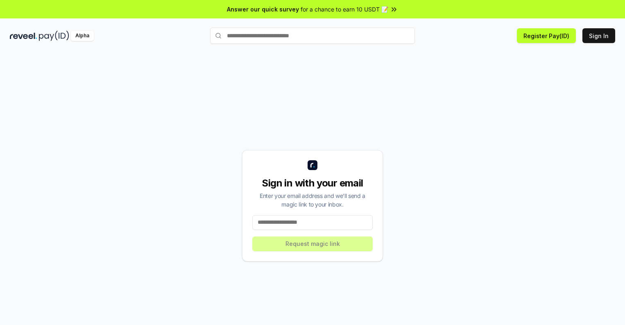 The height and width of the screenshot is (325, 625). What do you see at coordinates (344, 9) in the screenshot?
I see `span: for a chance to earn 10 USDT 📝` at bounding box center [344, 9].